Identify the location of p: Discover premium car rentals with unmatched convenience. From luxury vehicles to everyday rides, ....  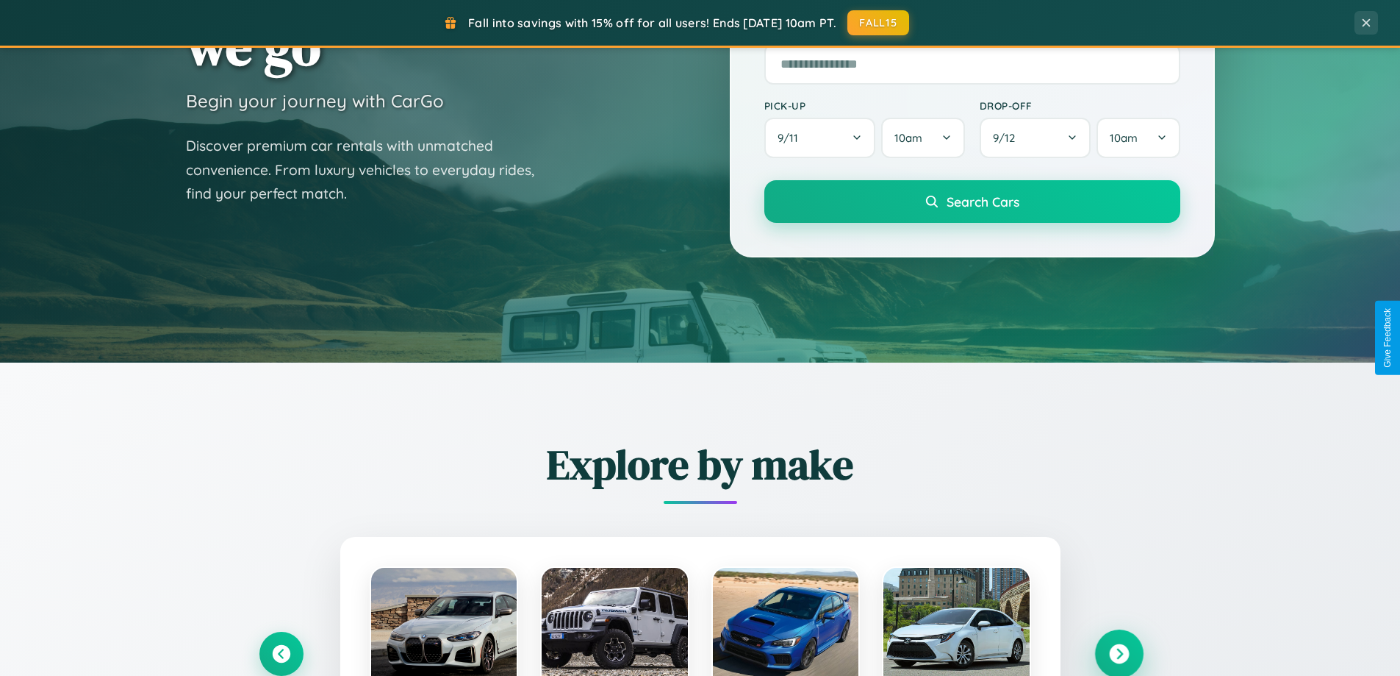
(370, 170).